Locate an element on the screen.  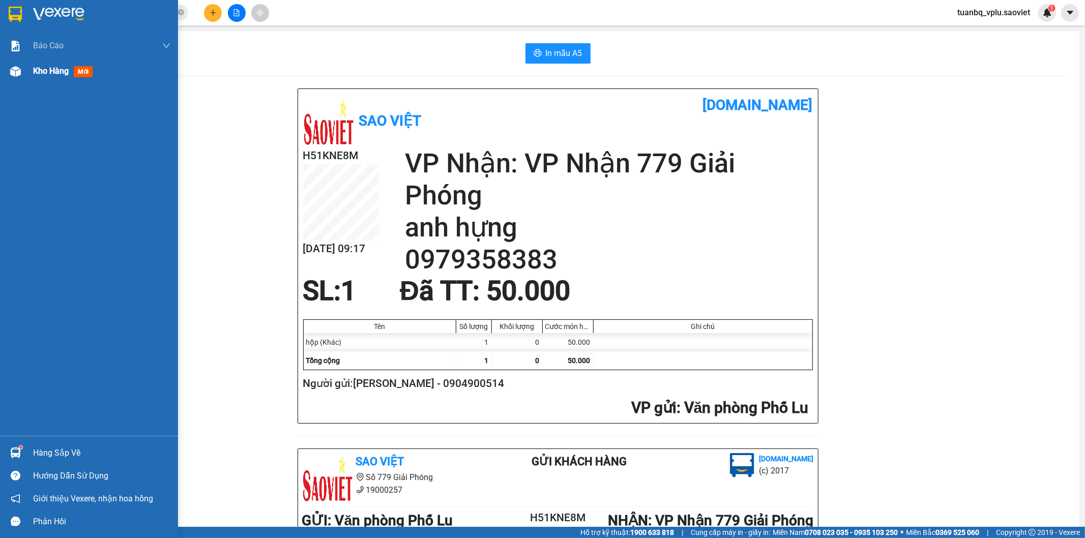
b: NHẬN : VP Nhận 779 Giải Phóng is located at coordinates (711, 521).